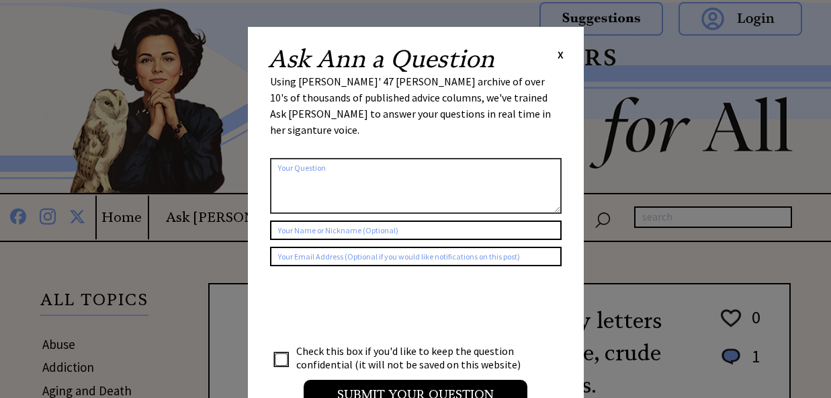 The width and height of the screenshot is (831, 398). Describe the element at coordinates (414, 357) in the screenshot. I see `td: Check this box if you'd like to keep the question confidential (it will not be saved on this webs...` at that location.